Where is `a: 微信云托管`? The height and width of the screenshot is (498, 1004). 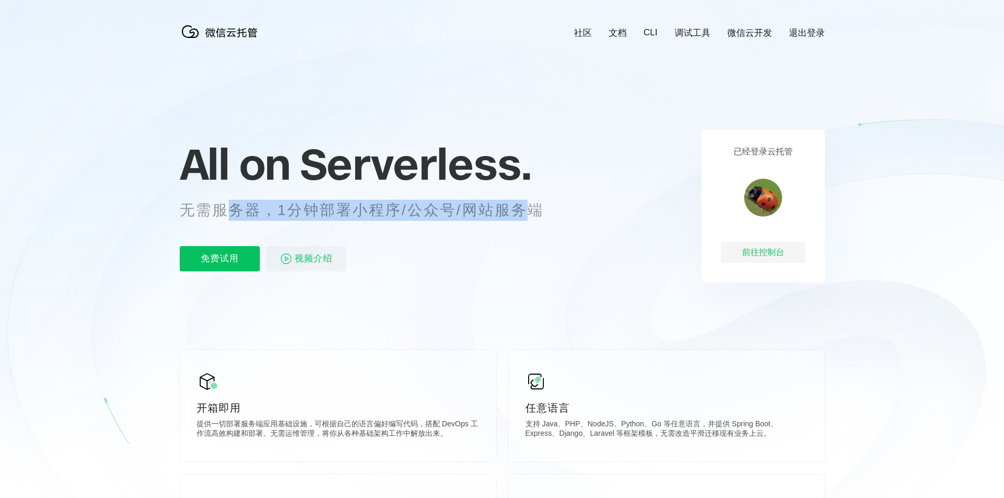 a: 微信云托管 is located at coordinates (222, 39).